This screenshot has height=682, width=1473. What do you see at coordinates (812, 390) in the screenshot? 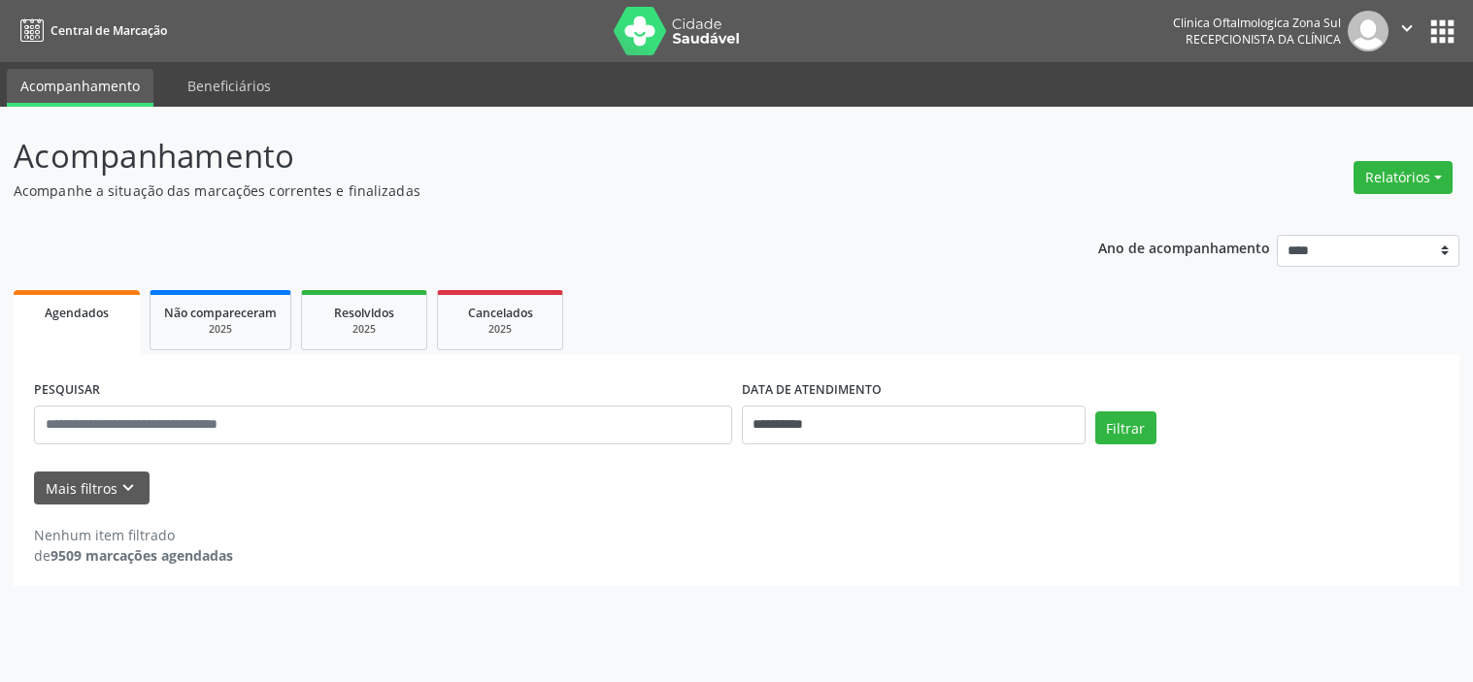
I see `label: DATA DE ATENDIMENTO` at bounding box center [812, 390].